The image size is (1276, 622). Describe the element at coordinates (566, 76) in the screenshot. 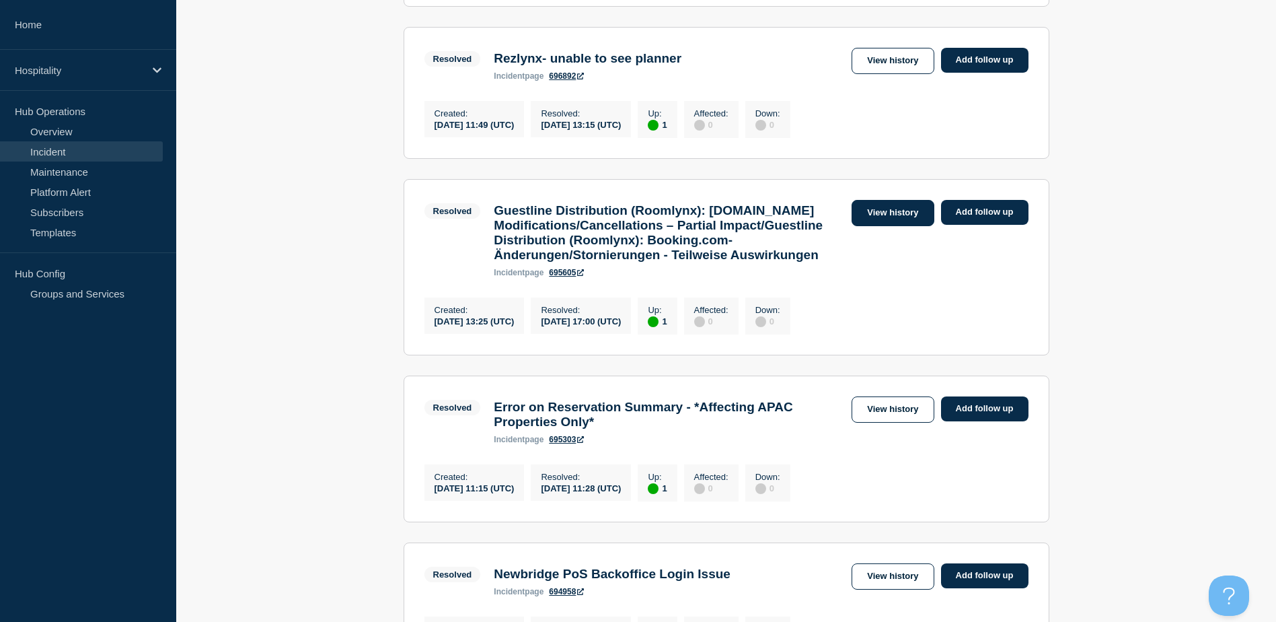

I see `a: 696892` at that location.